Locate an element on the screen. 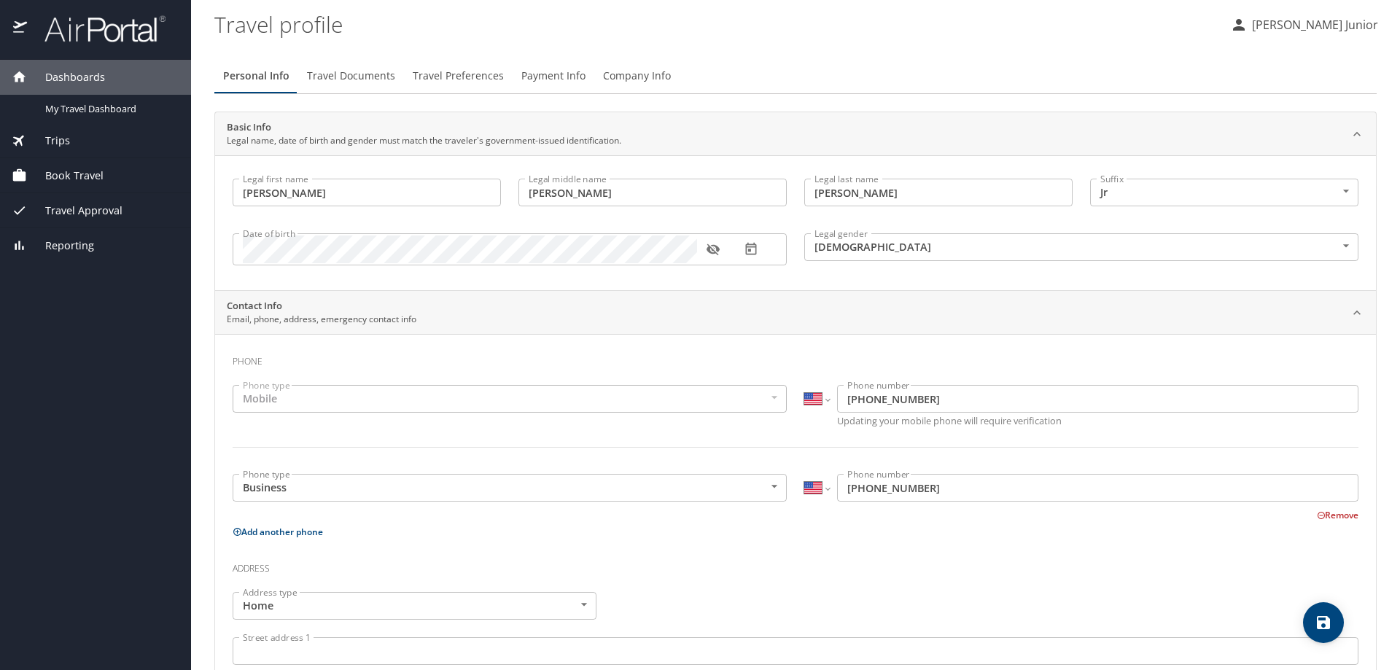  p: Email, phone, address, emergency contact info is located at coordinates (321, 319).